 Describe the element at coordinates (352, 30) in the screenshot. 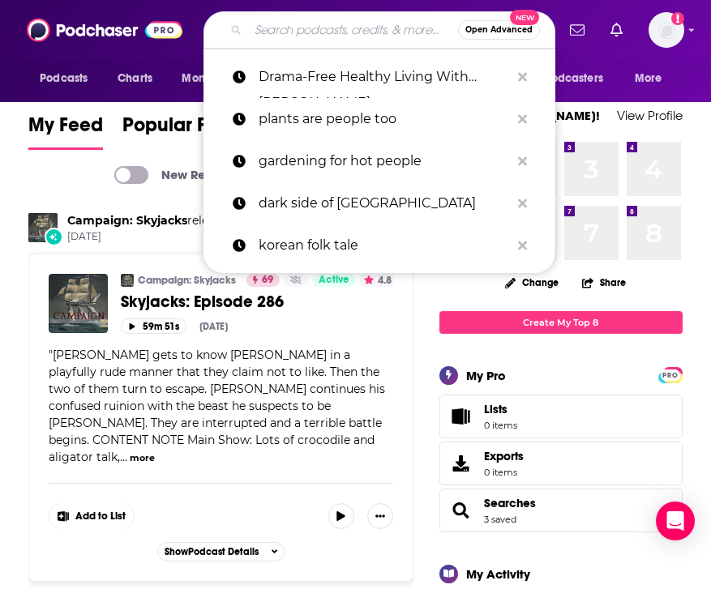

I see `input: Search podcasts, credits, & more...` at that location.